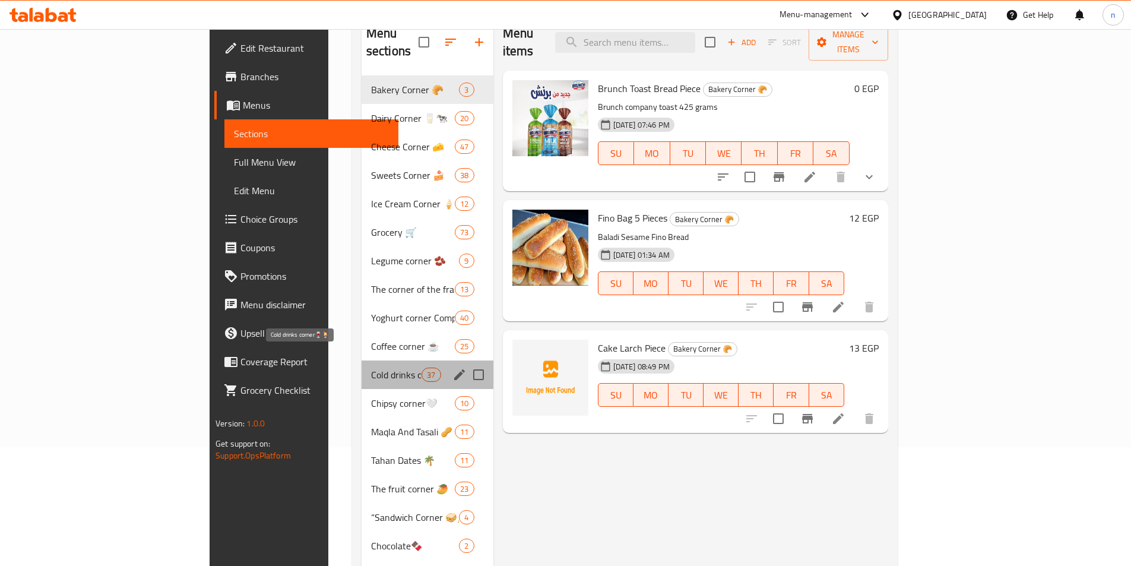 Image resolution: width=1131 pixels, height=566 pixels. What do you see at coordinates (464, 289) in the screenshot?
I see `span: 13` at bounding box center [464, 289].